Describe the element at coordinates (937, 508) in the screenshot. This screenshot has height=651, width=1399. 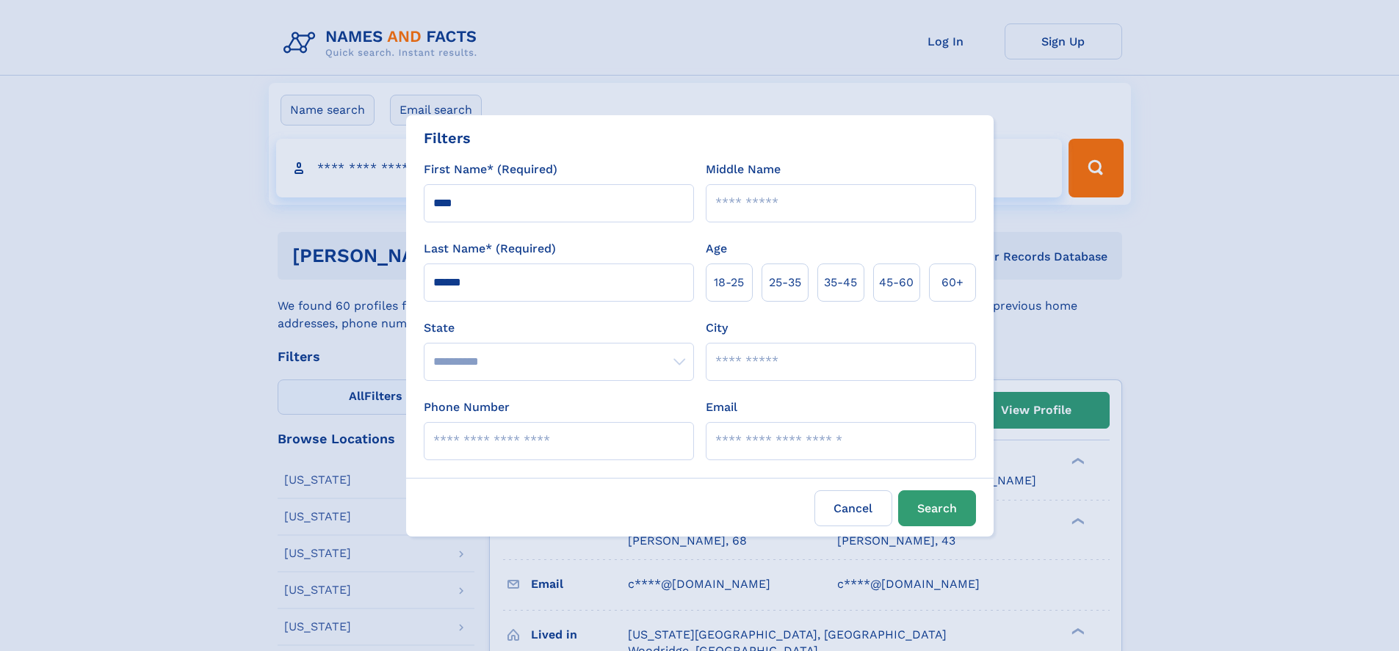
I see `button: Search` at that location.